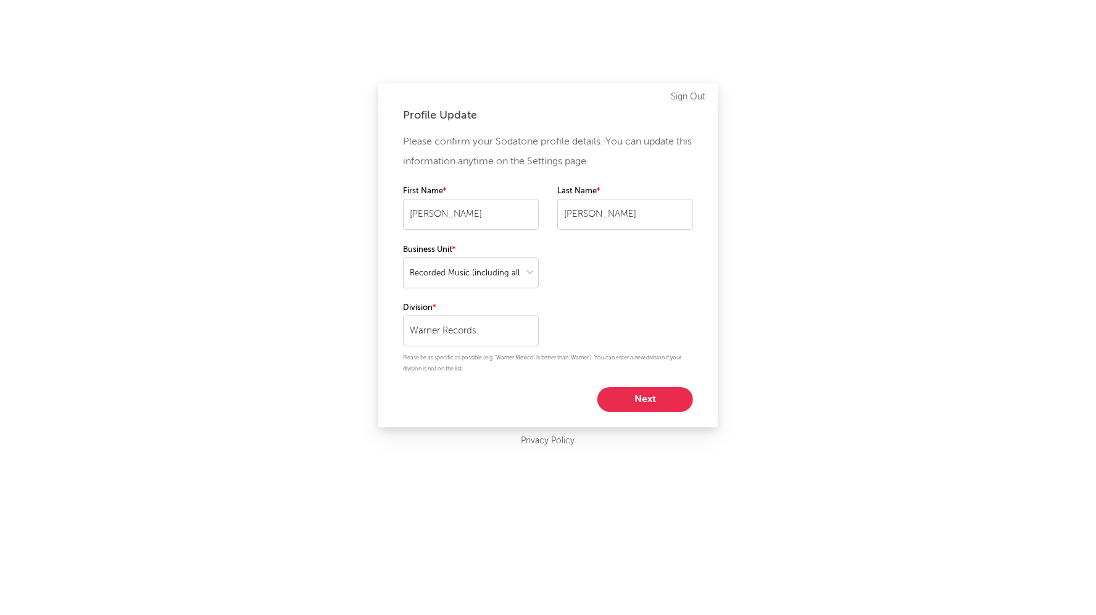 The width and height of the screenshot is (1096, 615). What do you see at coordinates (548, 441) in the screenshot?
I see `a: Privacy Policy` at bounding box center [548, 441].